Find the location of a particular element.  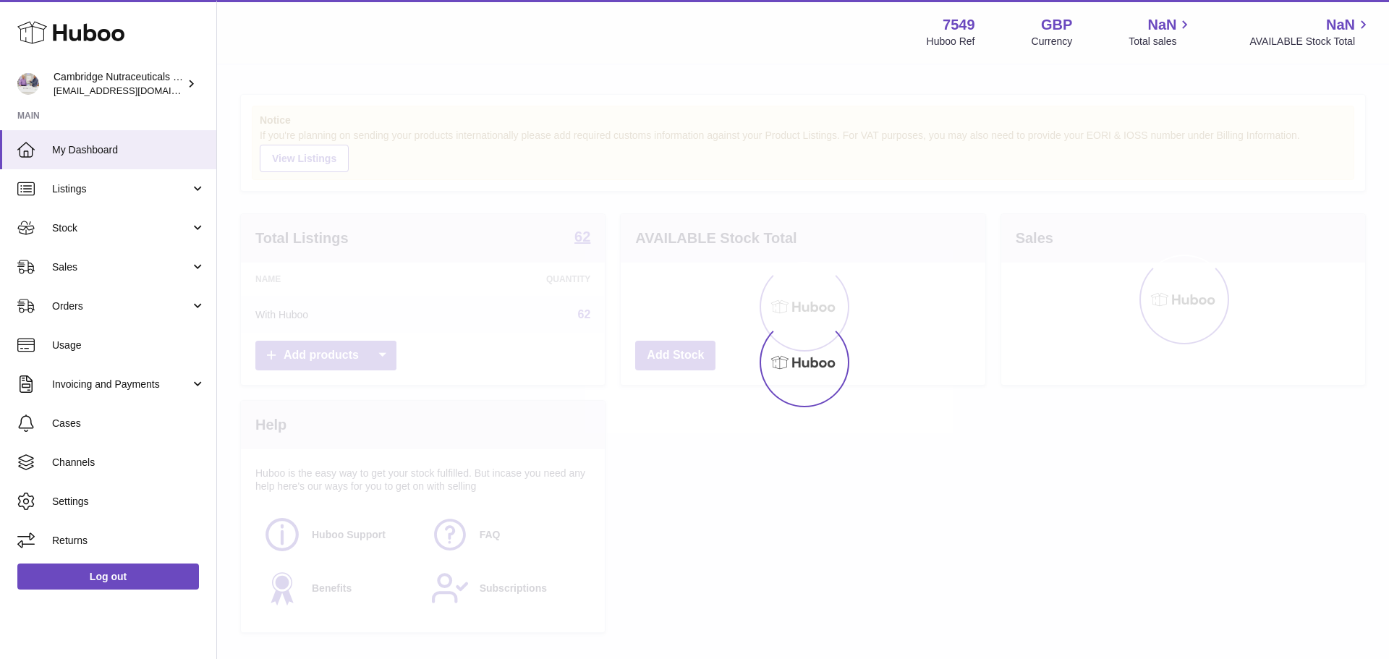

span: Settings is located at coordinates (129, 501).